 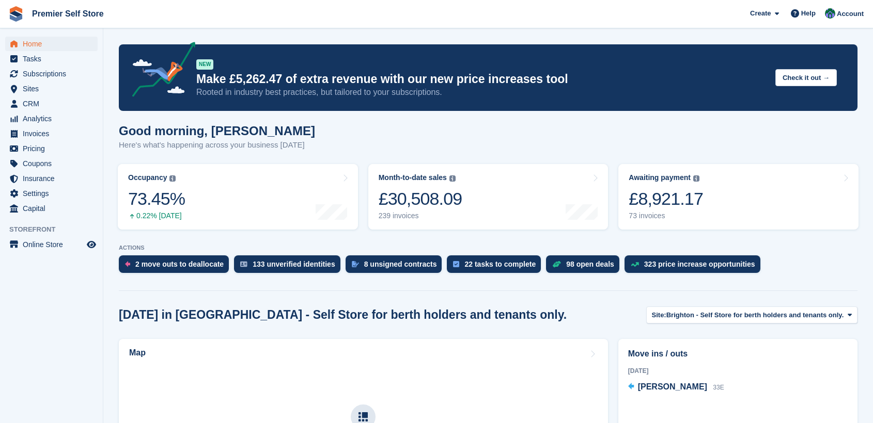 I want to click on div: 239 invoices, so click(x=420, y=216).